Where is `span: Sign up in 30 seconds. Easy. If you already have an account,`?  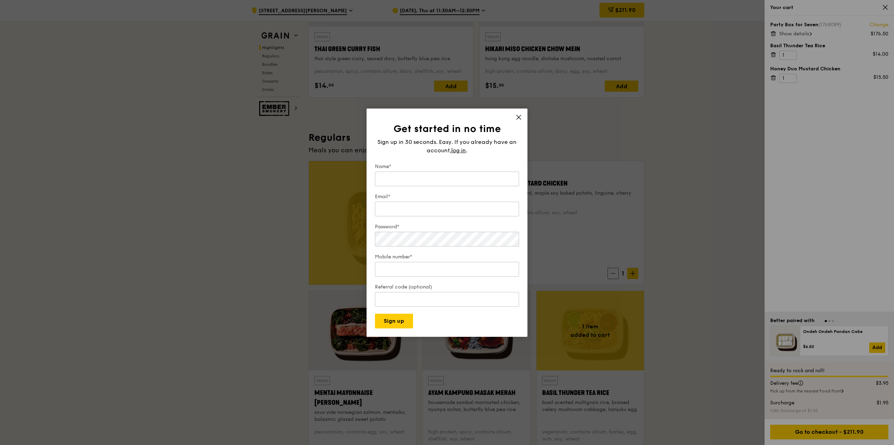
span: Sign up in 30 seconds. Easy. If you already have an account, is located at coordinates (447, 146).